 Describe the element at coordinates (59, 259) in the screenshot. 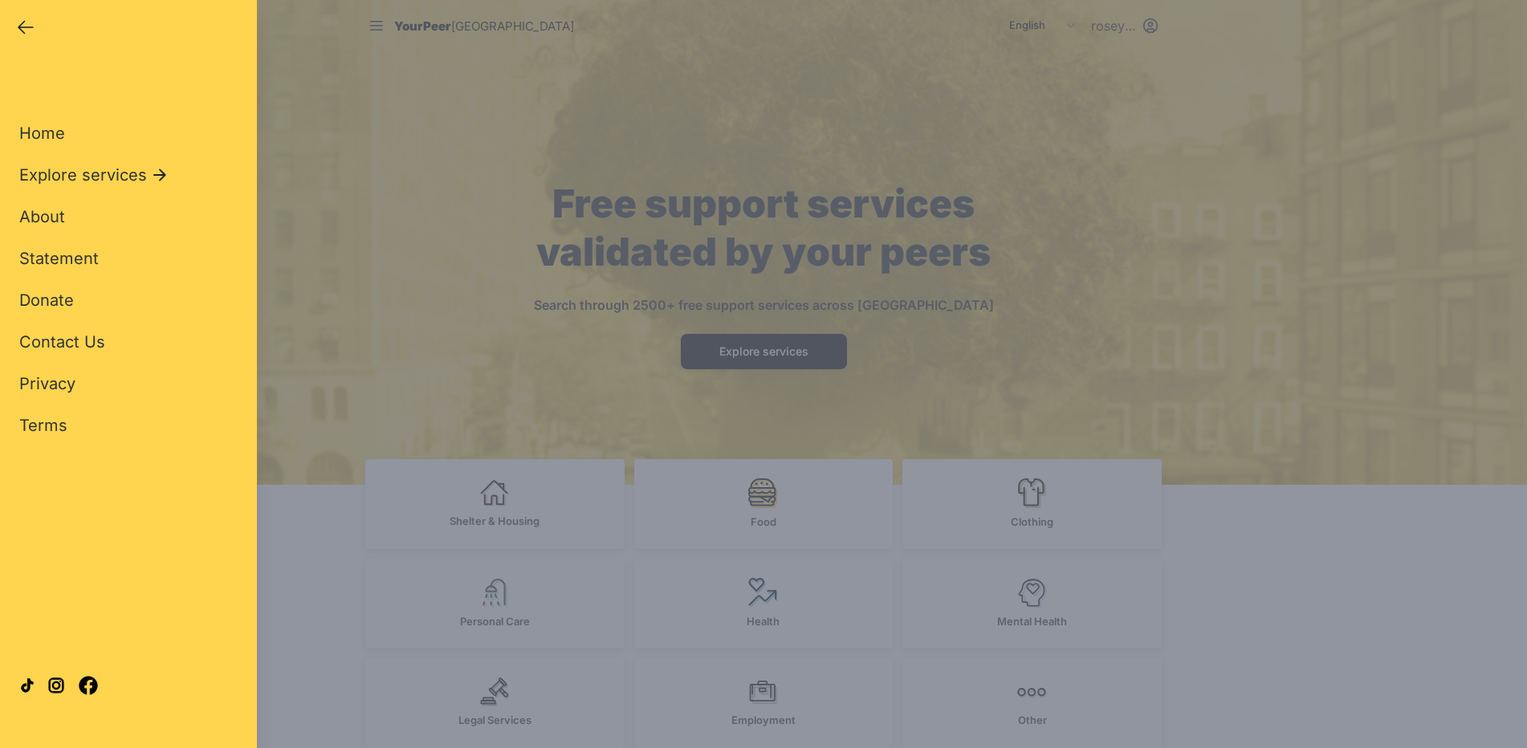

I see `span: Statement` at that location.